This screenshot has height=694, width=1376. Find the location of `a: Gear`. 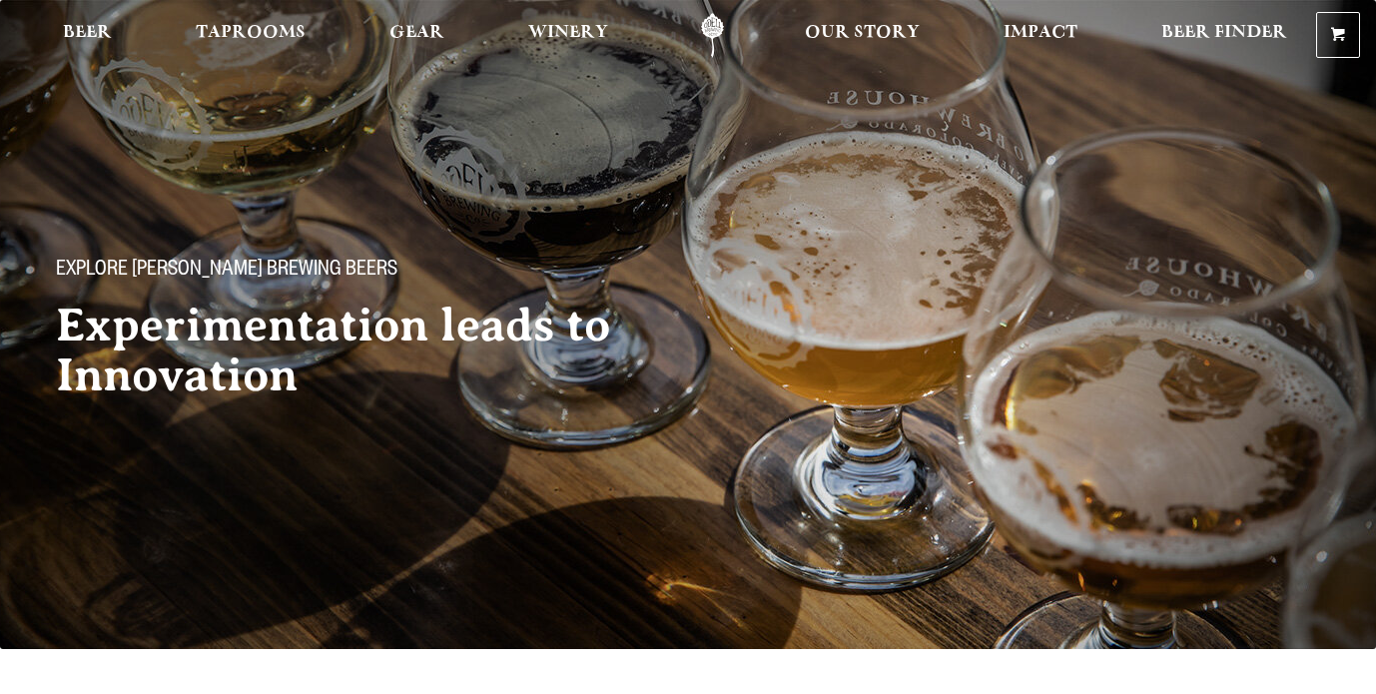

a: Gear is located at coordinates (416, 35).